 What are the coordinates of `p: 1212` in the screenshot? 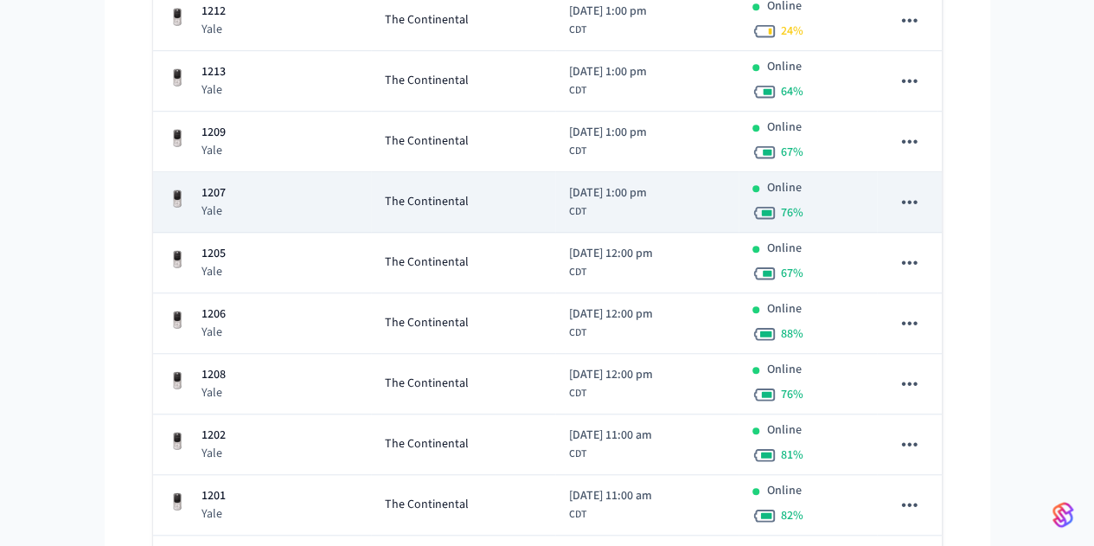 It's located at (214, 11).